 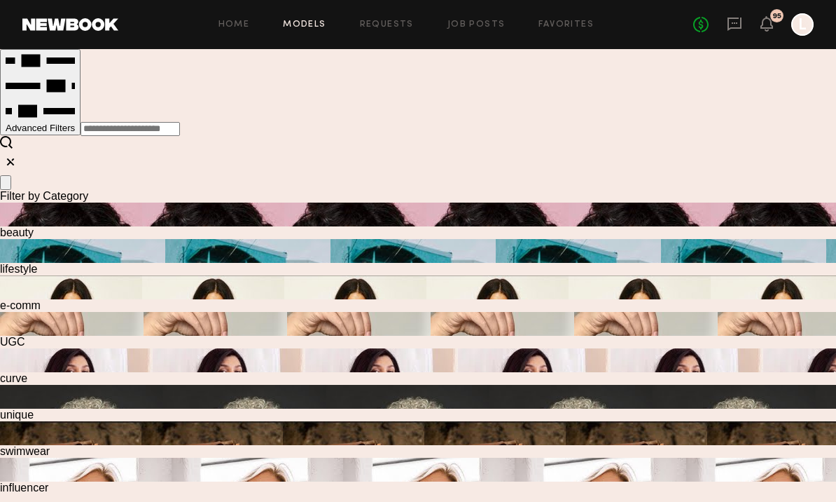 What do you see at coordinates (803, 25) in the screenshot?
I see `a: L` at bounding box center [803, 25].